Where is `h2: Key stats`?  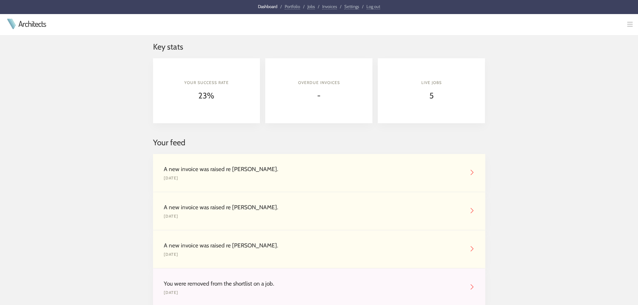 h2: Key stats is located at coordinates (319, 47).